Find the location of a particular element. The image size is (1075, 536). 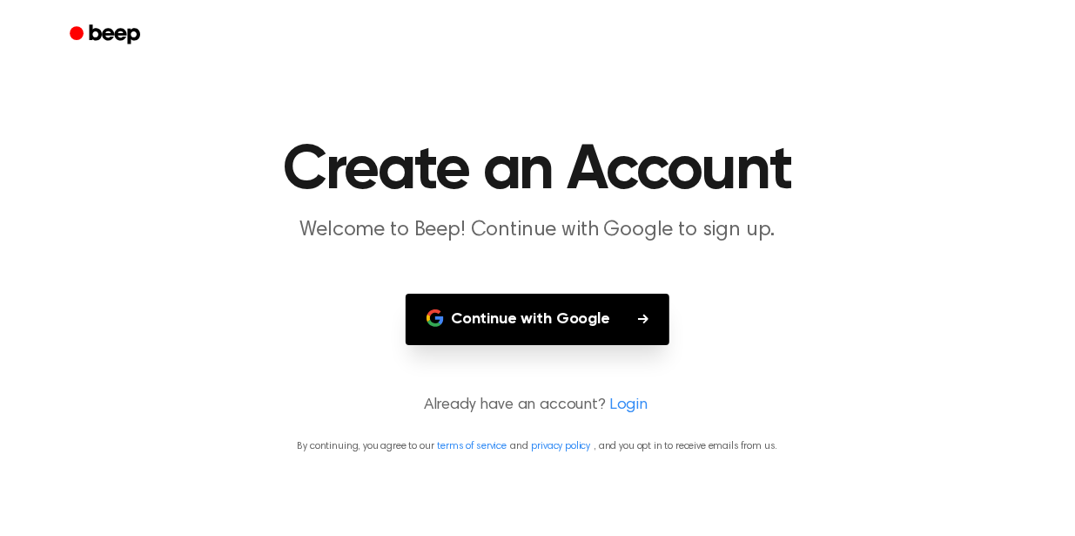

a: Login is located at coordinates (629, 405).